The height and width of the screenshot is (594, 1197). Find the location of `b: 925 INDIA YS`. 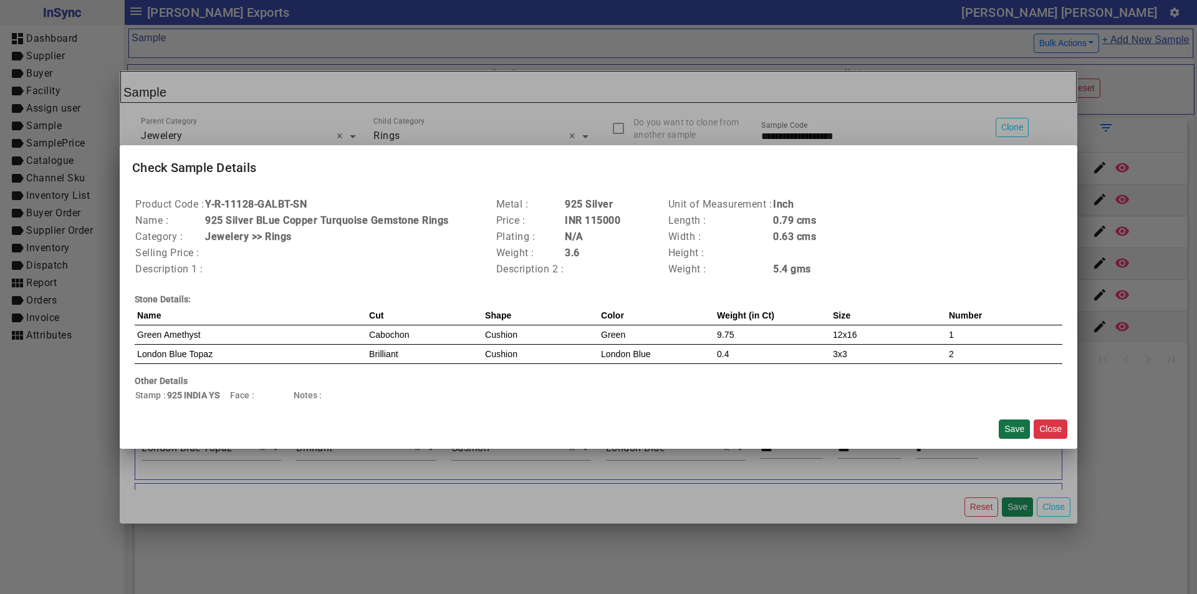

b: 925 INDIA YS is located at coordinates (193, 395).